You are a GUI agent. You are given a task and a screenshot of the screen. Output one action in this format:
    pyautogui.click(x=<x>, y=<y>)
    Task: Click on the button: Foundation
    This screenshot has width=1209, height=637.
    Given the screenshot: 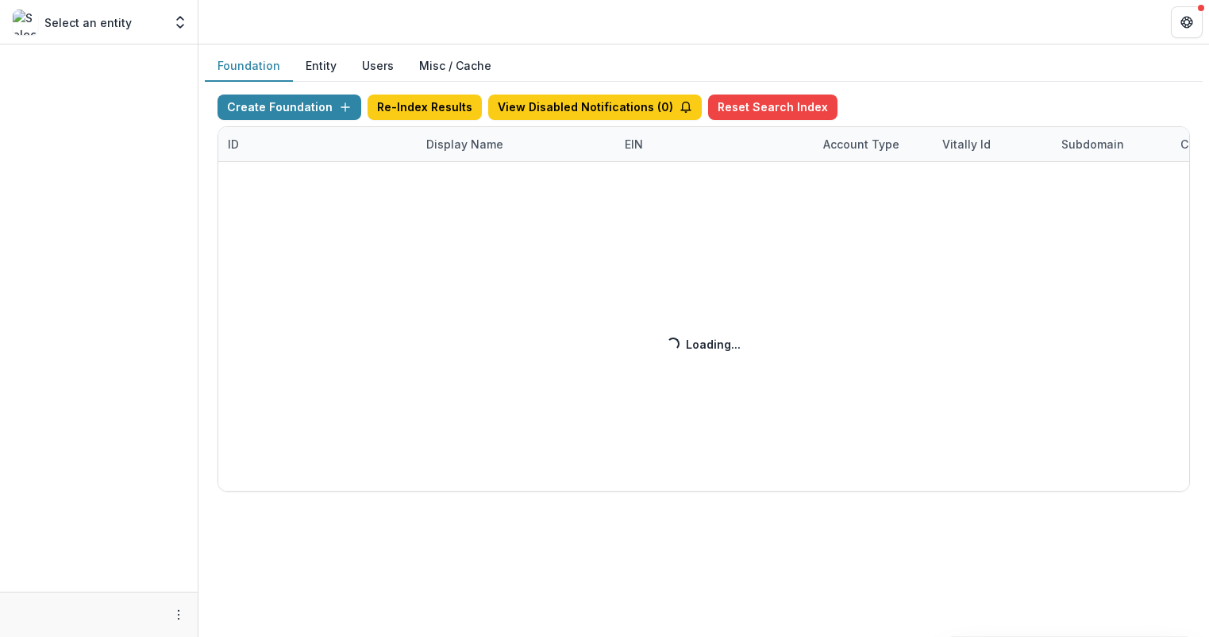 What is the action you would take?
    pyautogui.click(x=248, y=66)
    